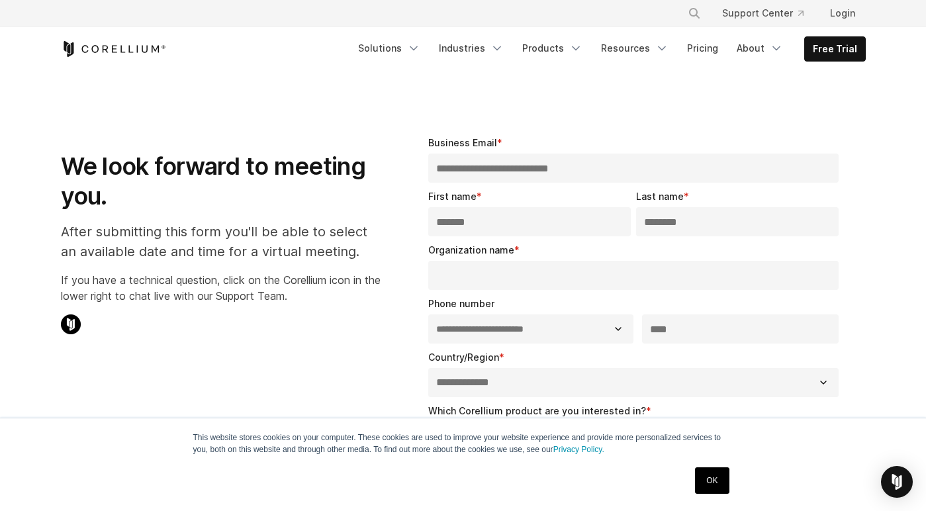  I want to click on a: Solutions, so click(389, 48).